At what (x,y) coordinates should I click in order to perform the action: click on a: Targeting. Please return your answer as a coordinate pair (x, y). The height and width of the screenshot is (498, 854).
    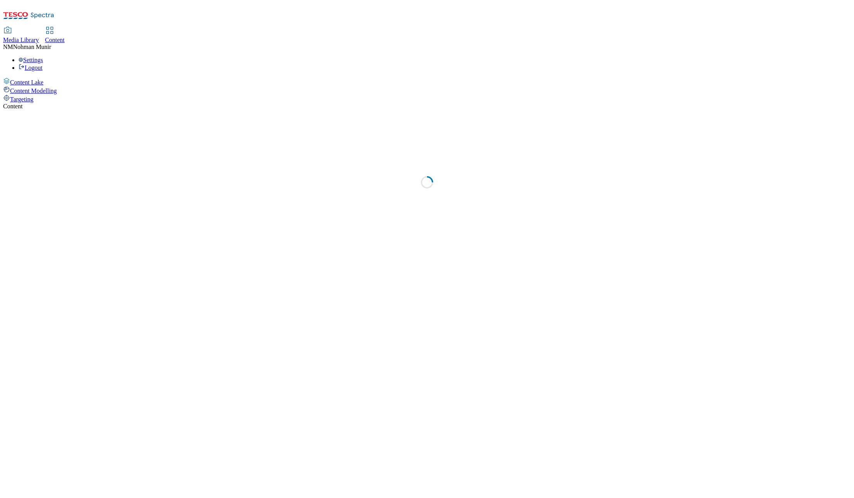
    Looking at the image, I should click on (427, 99).